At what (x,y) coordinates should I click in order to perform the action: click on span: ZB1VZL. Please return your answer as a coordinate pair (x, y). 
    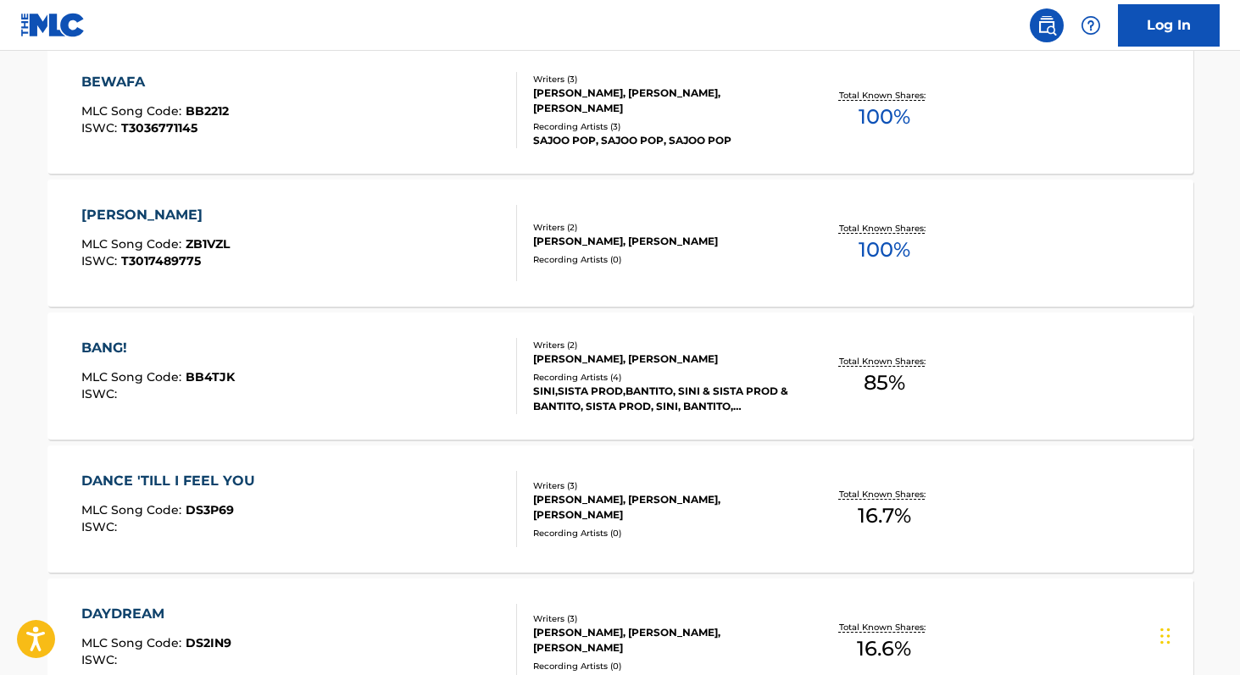
    Looking at the image, I should click on (208, 244).